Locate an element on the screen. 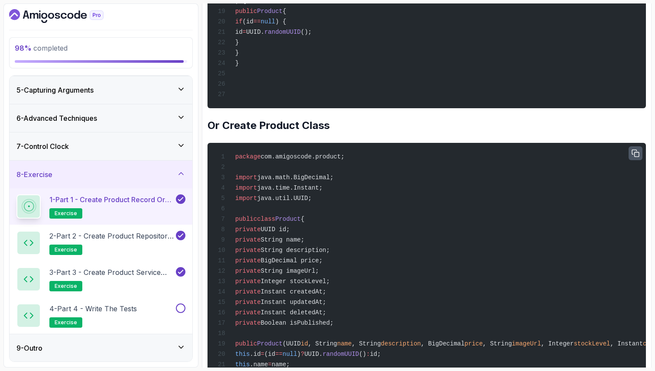 The height and width of the screenshot is (371, 655). span: Instant deletedAt; is located at coordinates (293, 313).